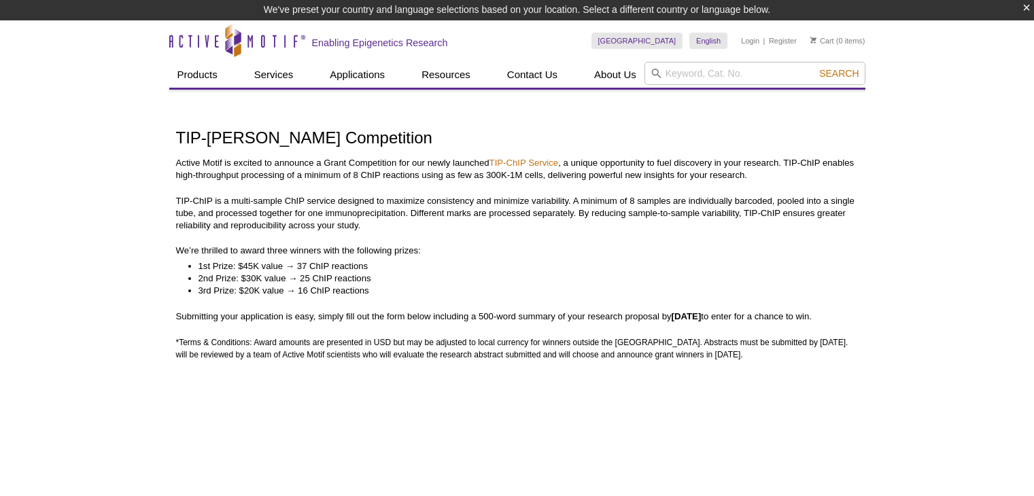 This screenshot has height=496, width=1034. Describe the element at coordinates (615, 75) in the screenshot. I see `a: About Us` at that location.